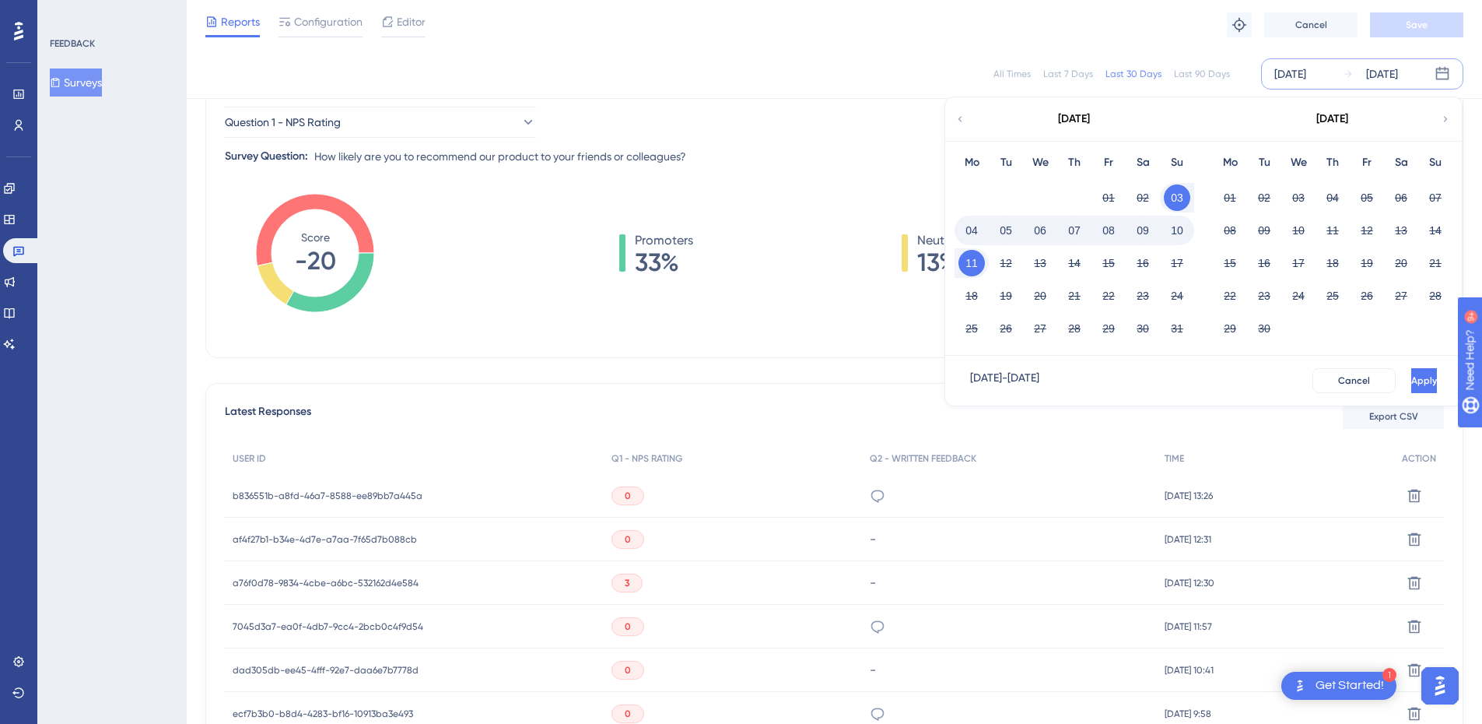  Describe the element at coordinates (1177, 198) in the screenshot. I see `button: 03` at that location.